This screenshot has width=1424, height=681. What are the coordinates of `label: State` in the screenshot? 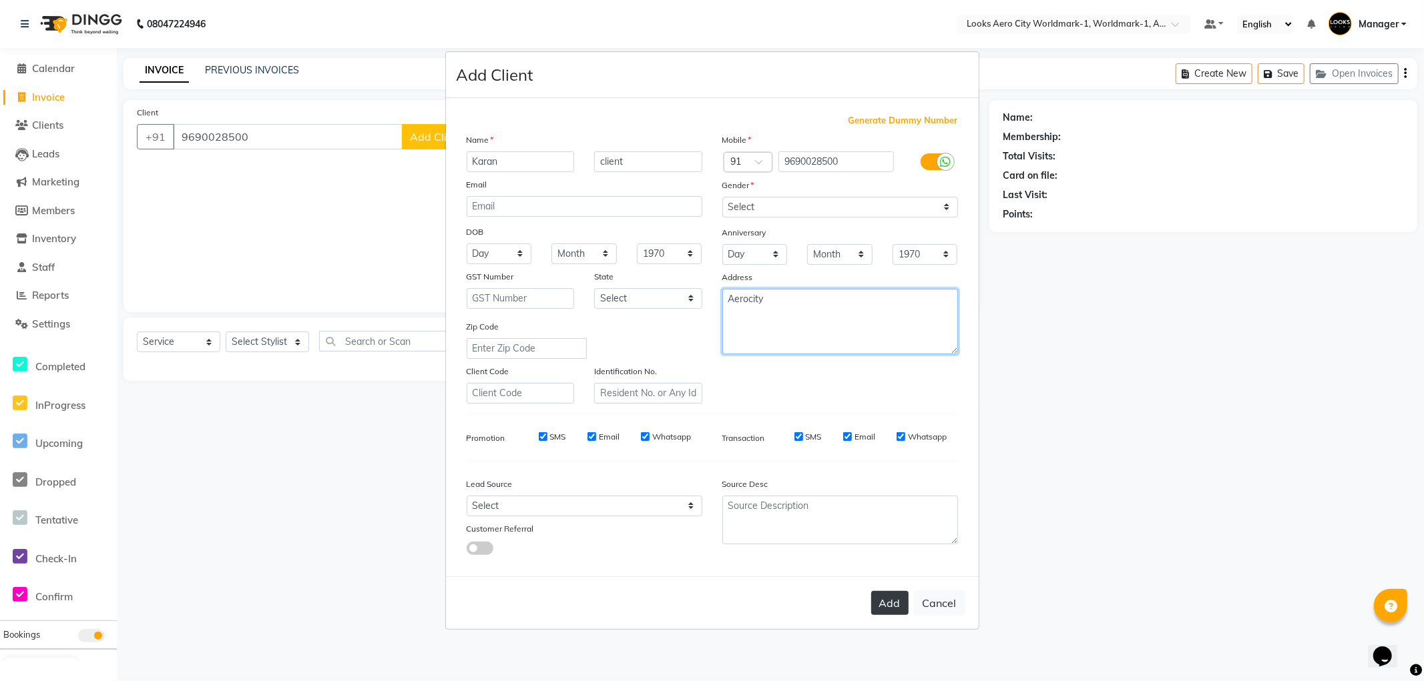 It's located at (603, 277).